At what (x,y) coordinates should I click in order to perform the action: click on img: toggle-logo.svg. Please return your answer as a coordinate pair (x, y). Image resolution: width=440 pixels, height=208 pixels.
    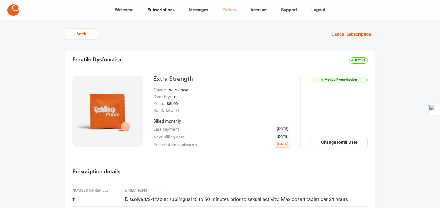
    Looking at the image, I should click on (435, 109).